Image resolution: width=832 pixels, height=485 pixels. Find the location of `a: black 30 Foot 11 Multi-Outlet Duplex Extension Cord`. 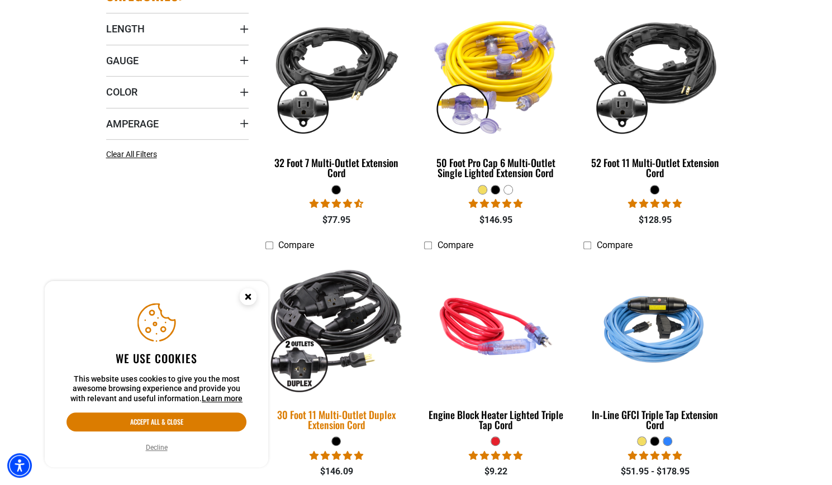

a: black 30 Foot 11 Multi-Outlet Duplex Extension Cord is located at coordinates (336, 346).